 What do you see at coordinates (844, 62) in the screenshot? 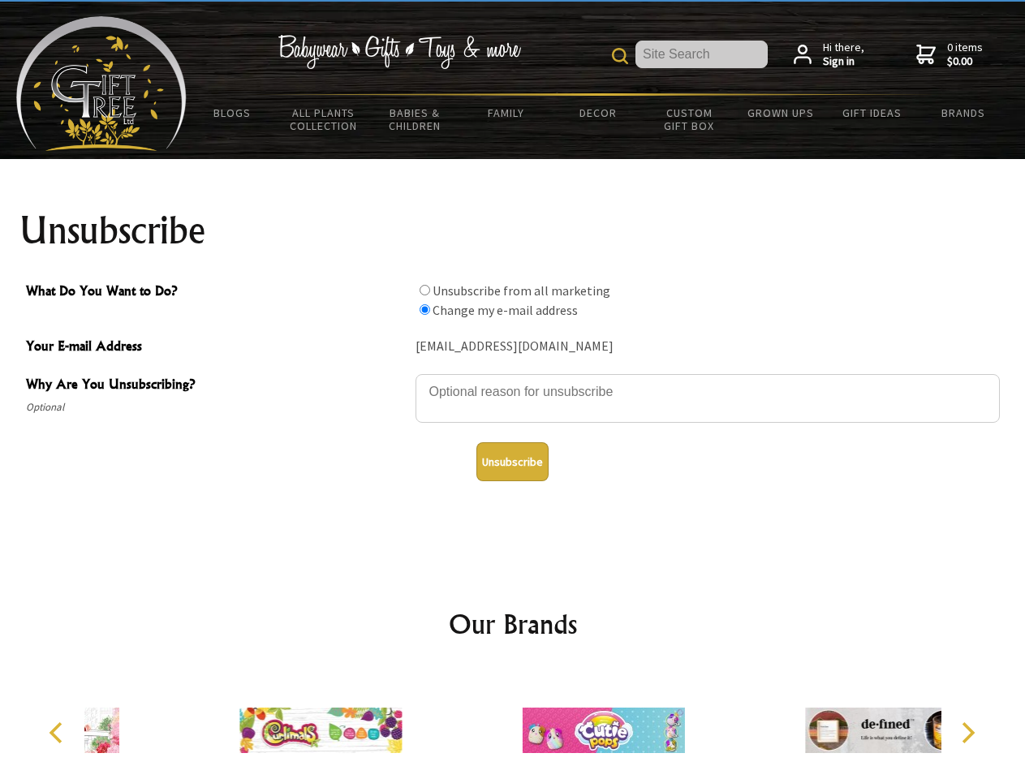
I see `strong: Sign in` at bounding box center [844, 62].